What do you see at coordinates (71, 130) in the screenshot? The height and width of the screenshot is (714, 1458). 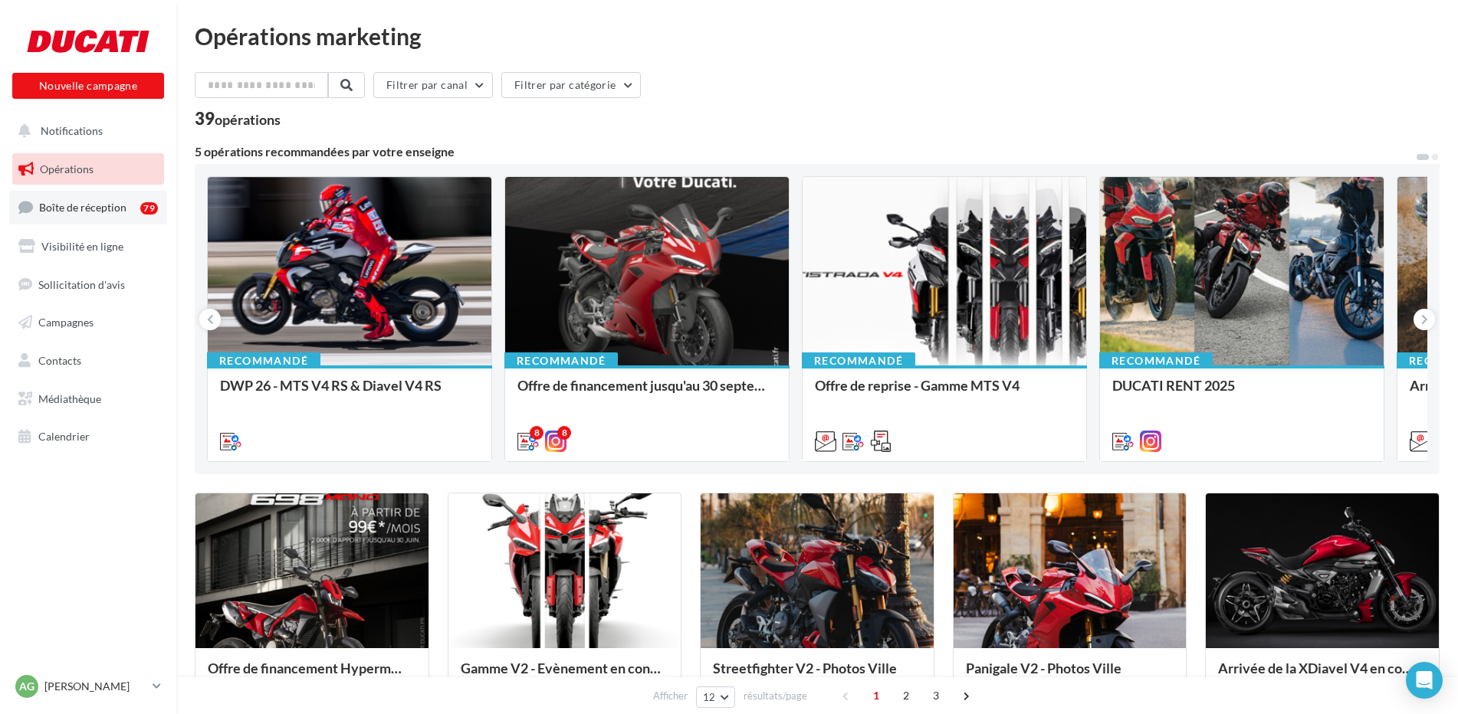 I see `span: Notifications` at bounding box center [71, 130].